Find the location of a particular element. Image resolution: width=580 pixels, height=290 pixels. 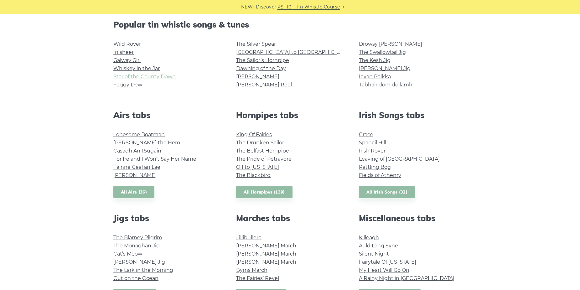

a: The Fairies’ Revel is located at coordinates (258, 278).